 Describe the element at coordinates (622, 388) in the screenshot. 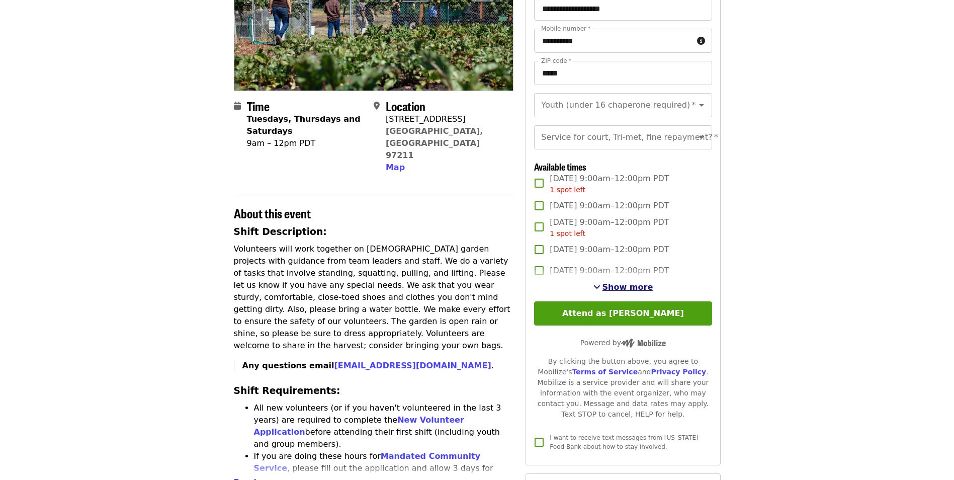

I see `div: By clicking the button above, you agree to Mobilize's and . Mobilize is a service provider and wi...` at that location.